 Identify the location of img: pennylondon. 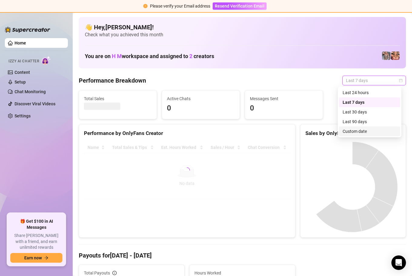
(395, 56).